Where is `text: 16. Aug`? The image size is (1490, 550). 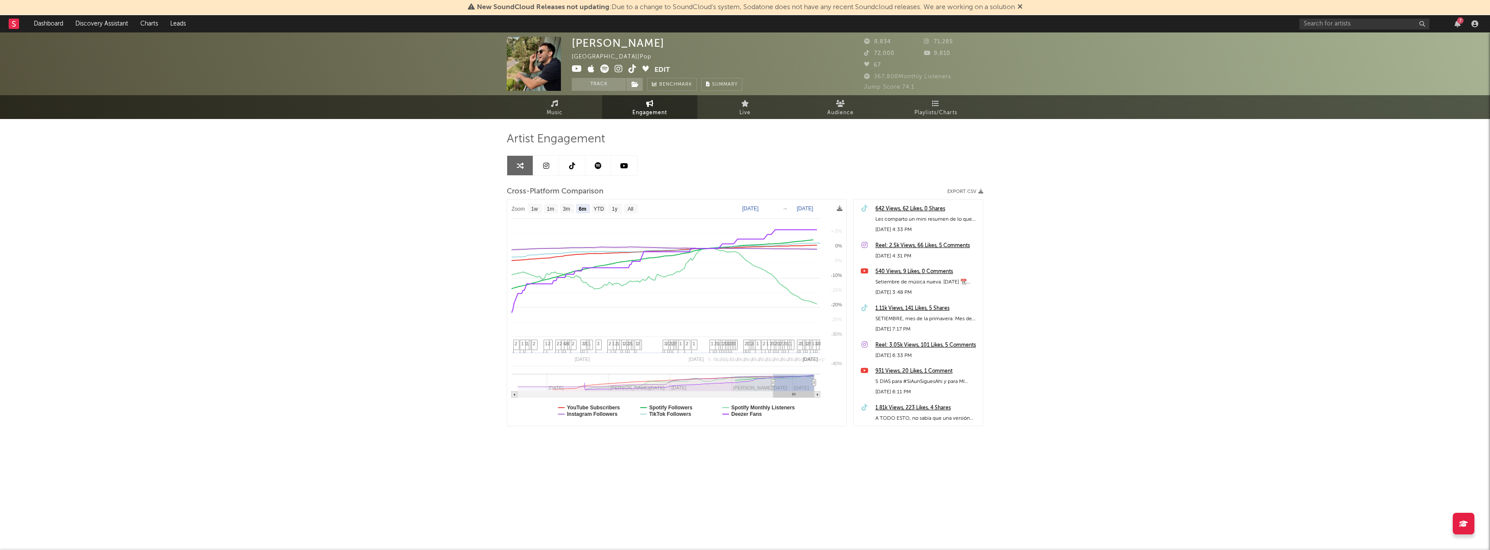 text: 16. Aug is located at coordinates (751, 359).